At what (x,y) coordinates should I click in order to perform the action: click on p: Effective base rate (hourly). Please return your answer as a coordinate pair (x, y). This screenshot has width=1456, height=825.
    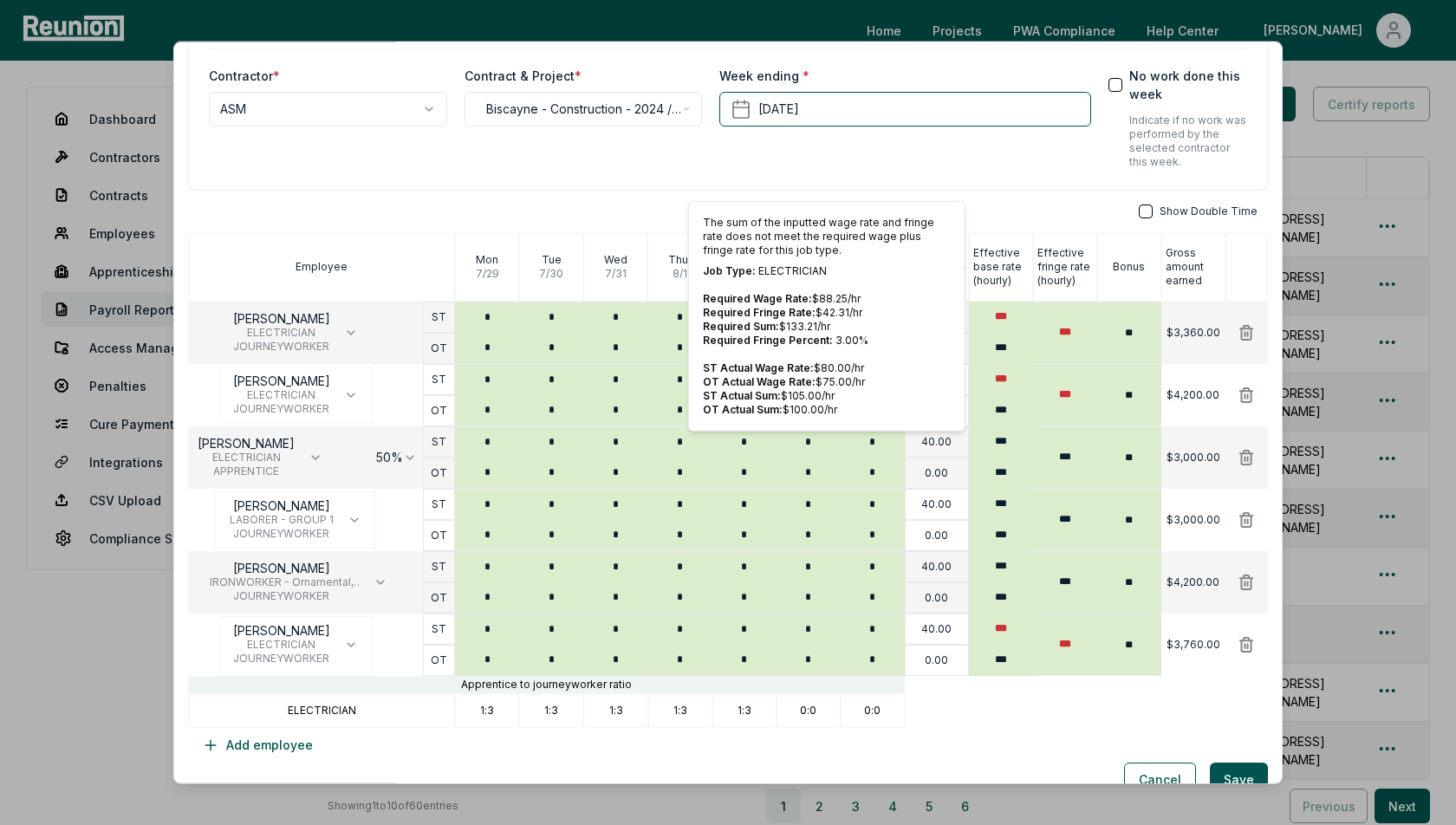
    Looking at the image, I should click on (1003, 266).